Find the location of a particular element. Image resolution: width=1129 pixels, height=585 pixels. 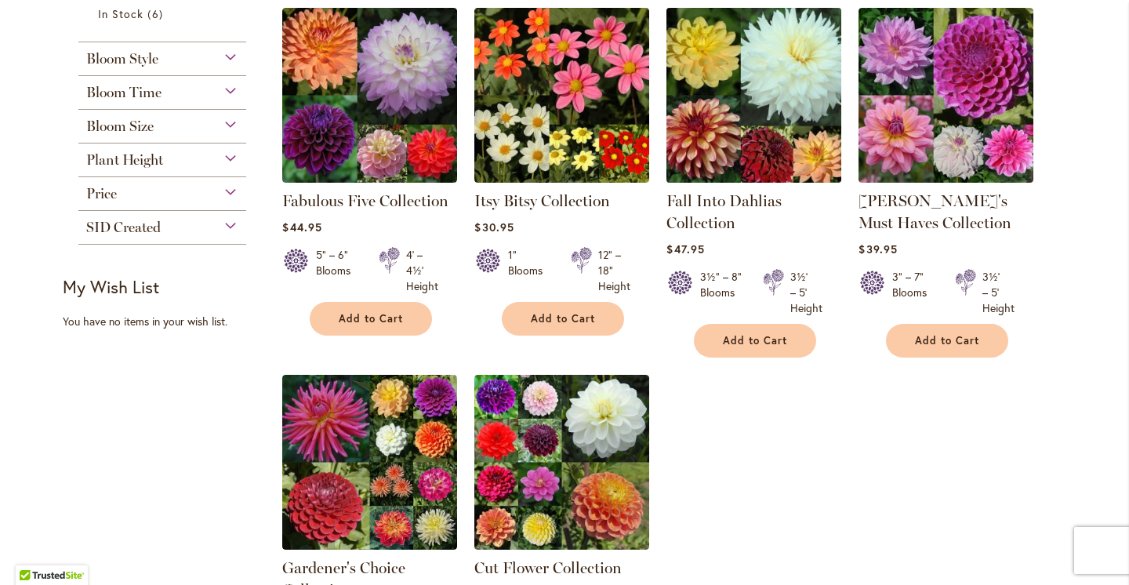

div: 3" – 7" Blooms is located at coordinates (914, 292).